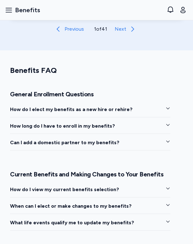 The image size is (193, 244). I want to click on span: How do I elect my benefits as a new hire or rehire?, so click(71, 110).